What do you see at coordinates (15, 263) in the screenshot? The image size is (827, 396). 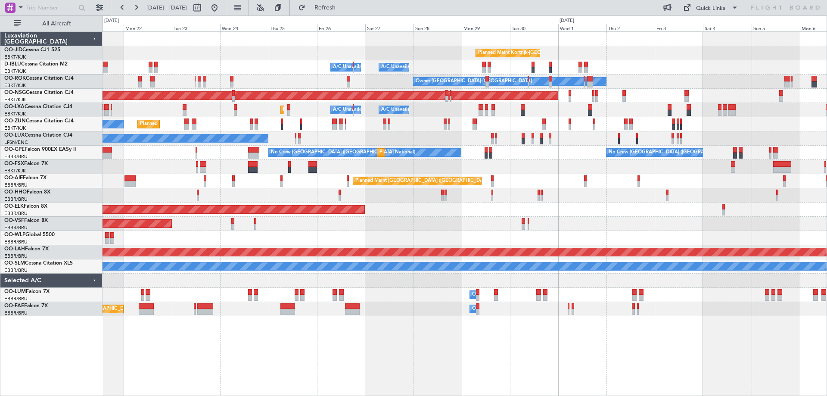 I see `span: OO-SLM` at bounding box center [15, 263].